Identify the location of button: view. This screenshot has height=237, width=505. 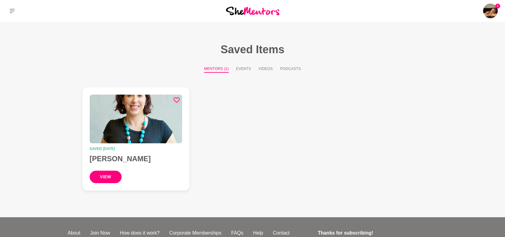
(105, 177).